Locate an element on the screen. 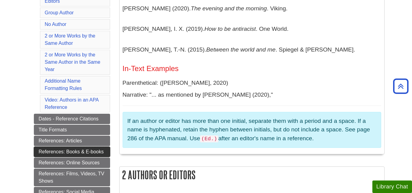  code: (Ed.) is located at coordinates (209, 139).